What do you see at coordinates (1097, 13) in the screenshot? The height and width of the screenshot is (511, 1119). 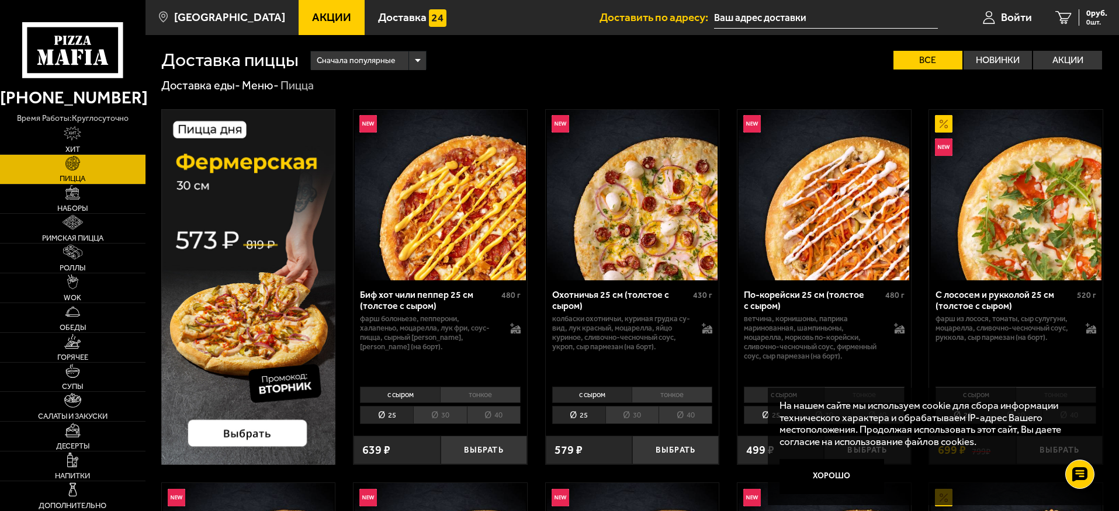 I see `span: 0 руб.` at bounding box center [1097, 13].